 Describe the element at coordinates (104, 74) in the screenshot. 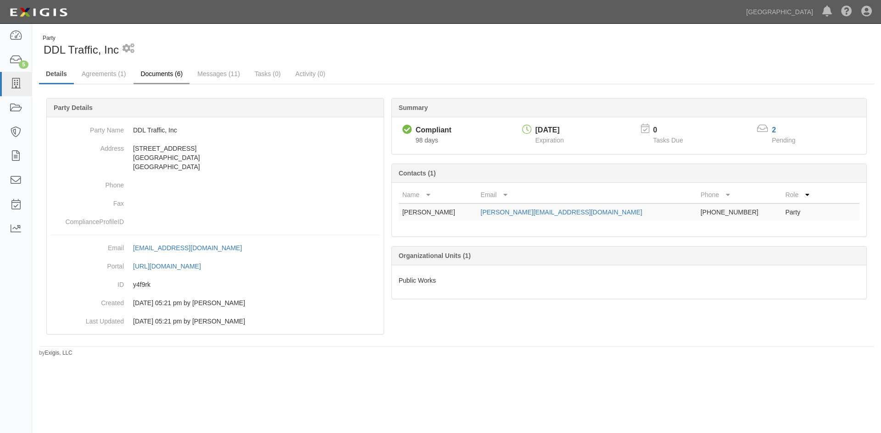

I see `a: Agreements (1)` at that location.